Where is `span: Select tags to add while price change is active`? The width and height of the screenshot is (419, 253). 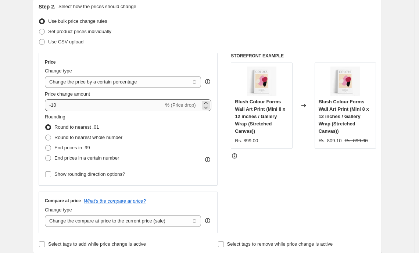 span: Select tags to add while price change is active is located at coordinates (97, 244).